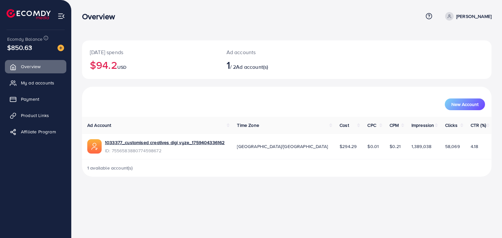 Image resolution: width=502 pixels, height=238 pixels. I want to click on span: 1 available account(s), so click(110, 168).